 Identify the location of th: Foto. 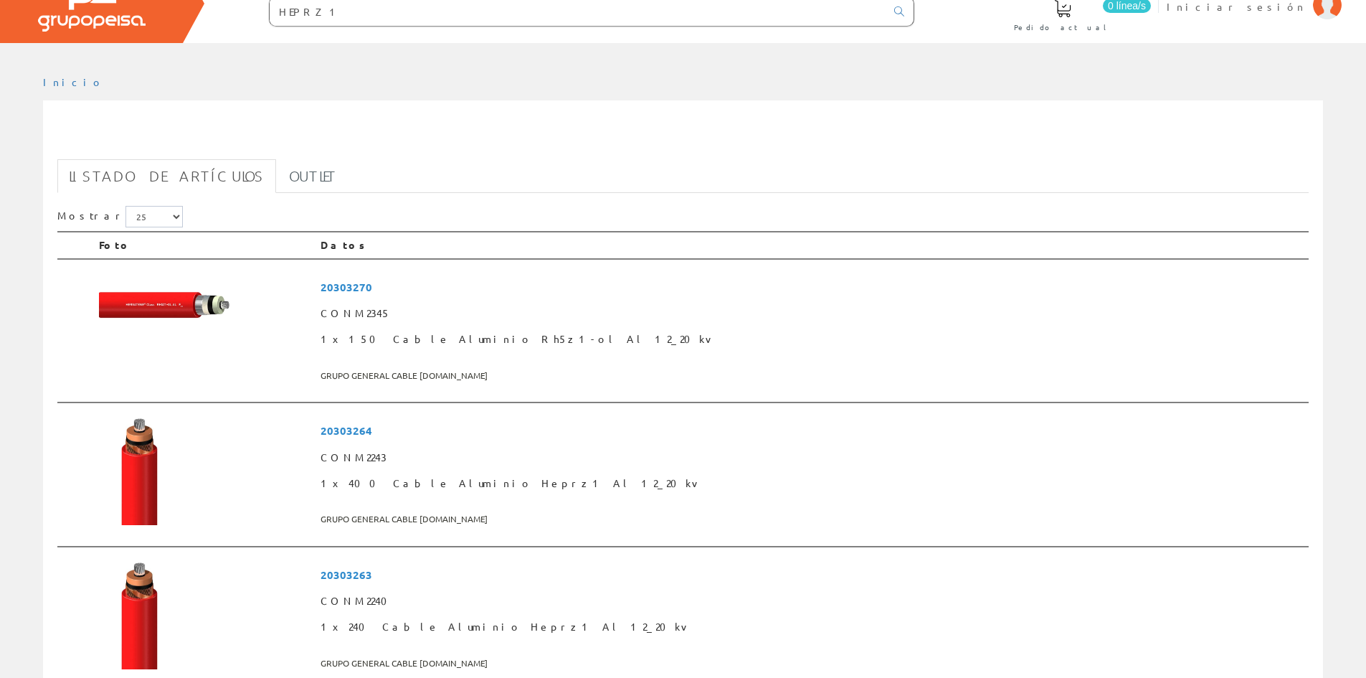
(204, 245).